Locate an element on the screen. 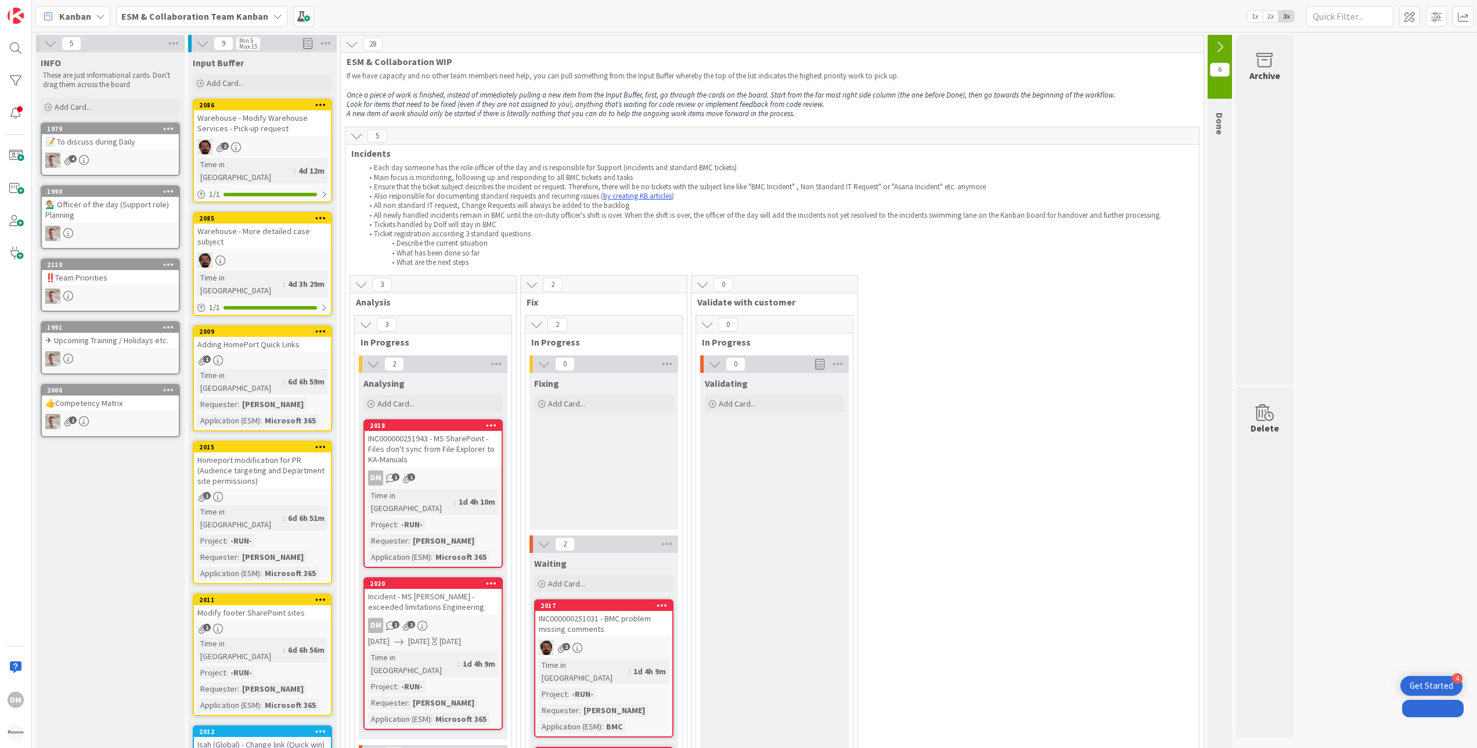 This screenshot has width=1477, height=748. div: Min 5 is located at coordinates (246, 41).